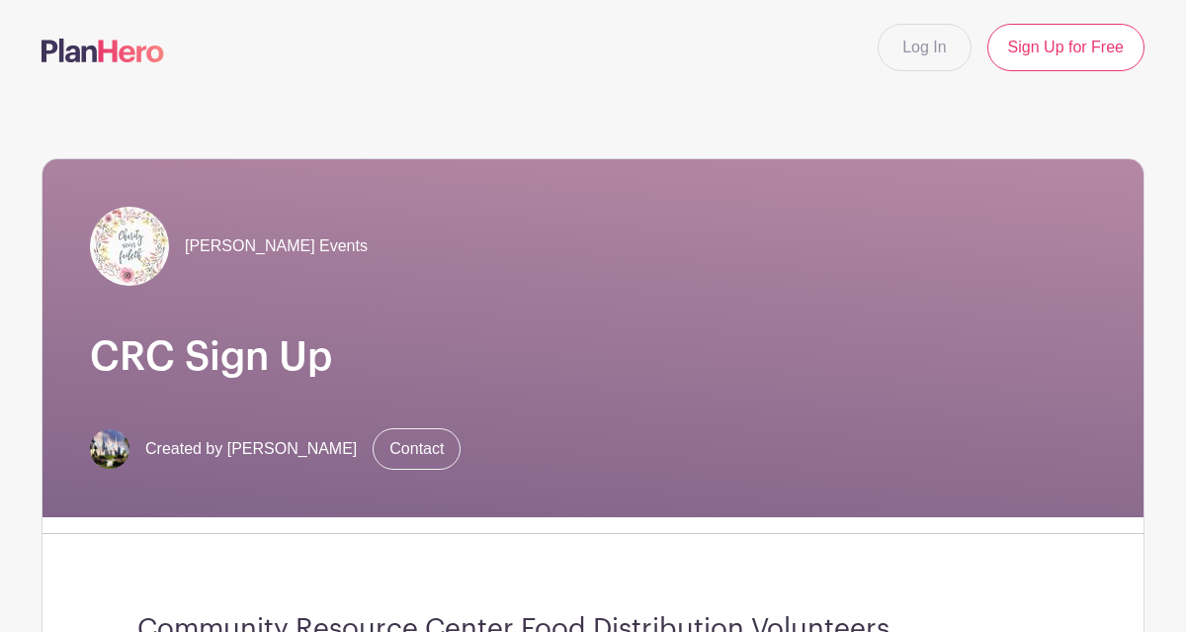  I want to click on img: download%20(1).jpeg, so click(110, 449).